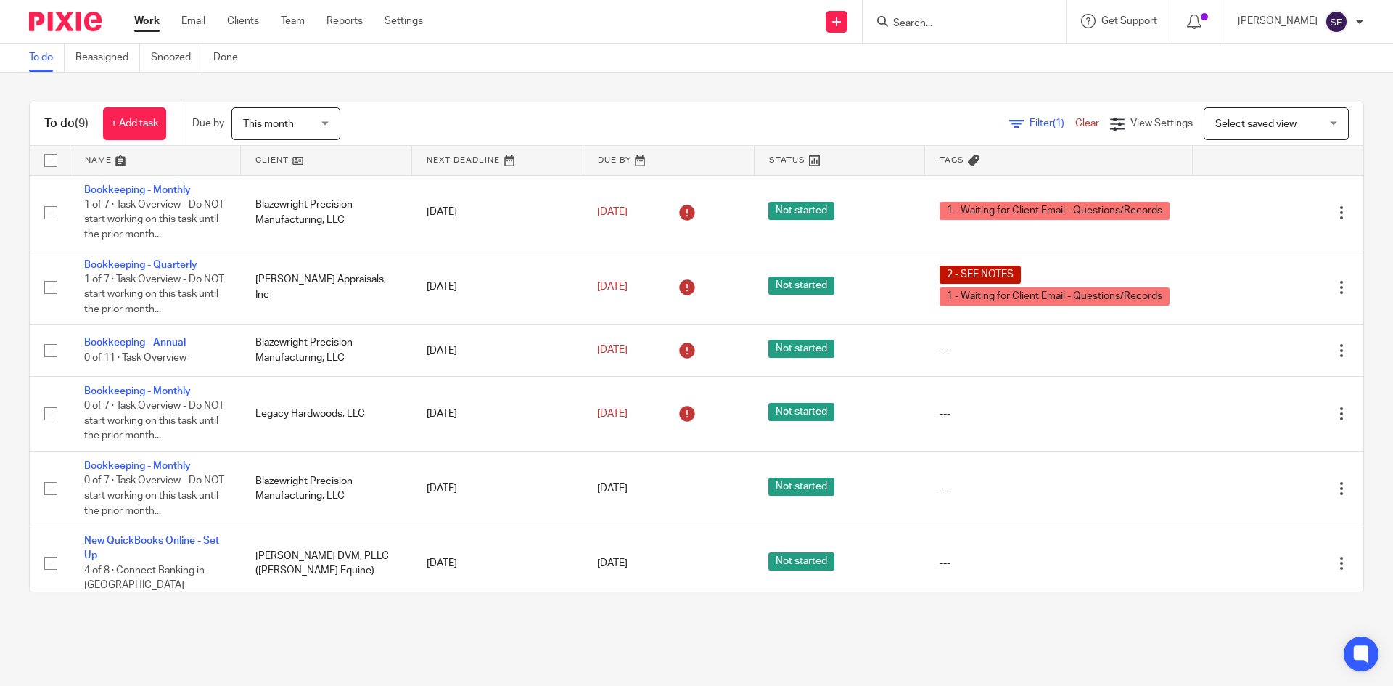  What do you see at coordinates (1256, 124) in the screenshot?
I see `span: Select saved view` at bounding box center [1256, 124].